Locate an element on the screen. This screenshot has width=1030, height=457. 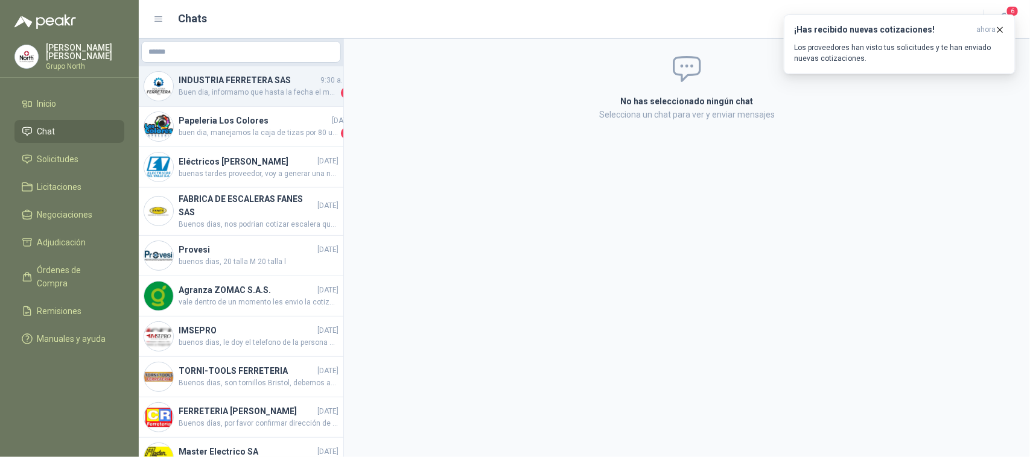
h2: No has seleccionado ningún chat is located at coordinates (687, 101).